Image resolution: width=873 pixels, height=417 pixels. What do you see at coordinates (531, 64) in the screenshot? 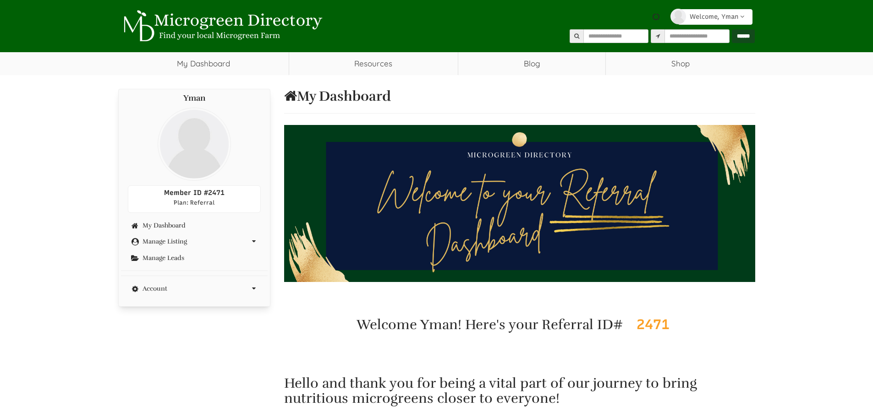
I see `a: Blog` at bounding box center [531, 64].